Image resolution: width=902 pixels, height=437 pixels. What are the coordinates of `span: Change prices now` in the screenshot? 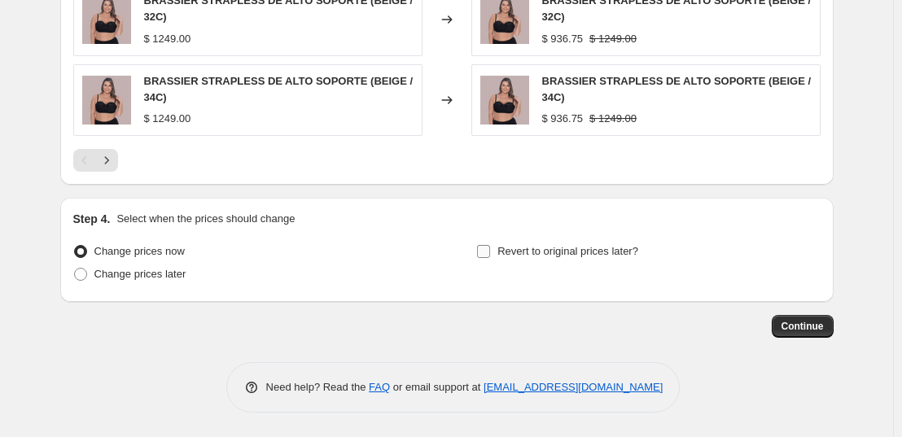 It's located at (139, 251).